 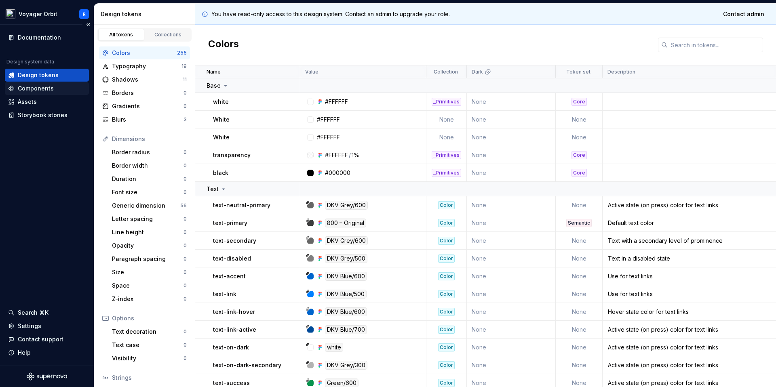 I want to click on div: Help, so click(x=24, y=353).